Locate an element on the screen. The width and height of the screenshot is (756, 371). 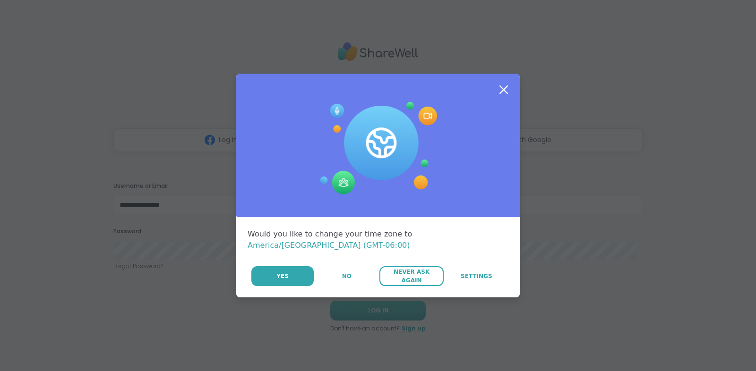
img: Session Experience is located at coordinates (378, 148).